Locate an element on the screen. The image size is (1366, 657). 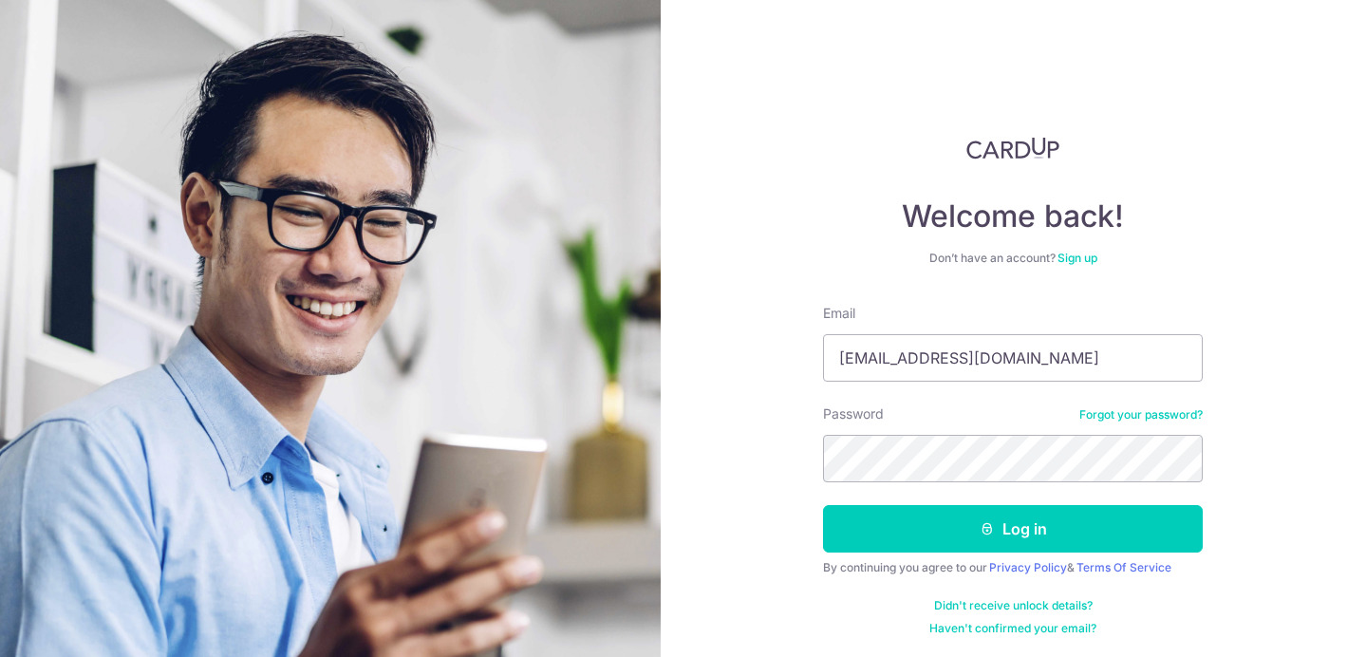
label: Password is located at coordinates (854, 414).